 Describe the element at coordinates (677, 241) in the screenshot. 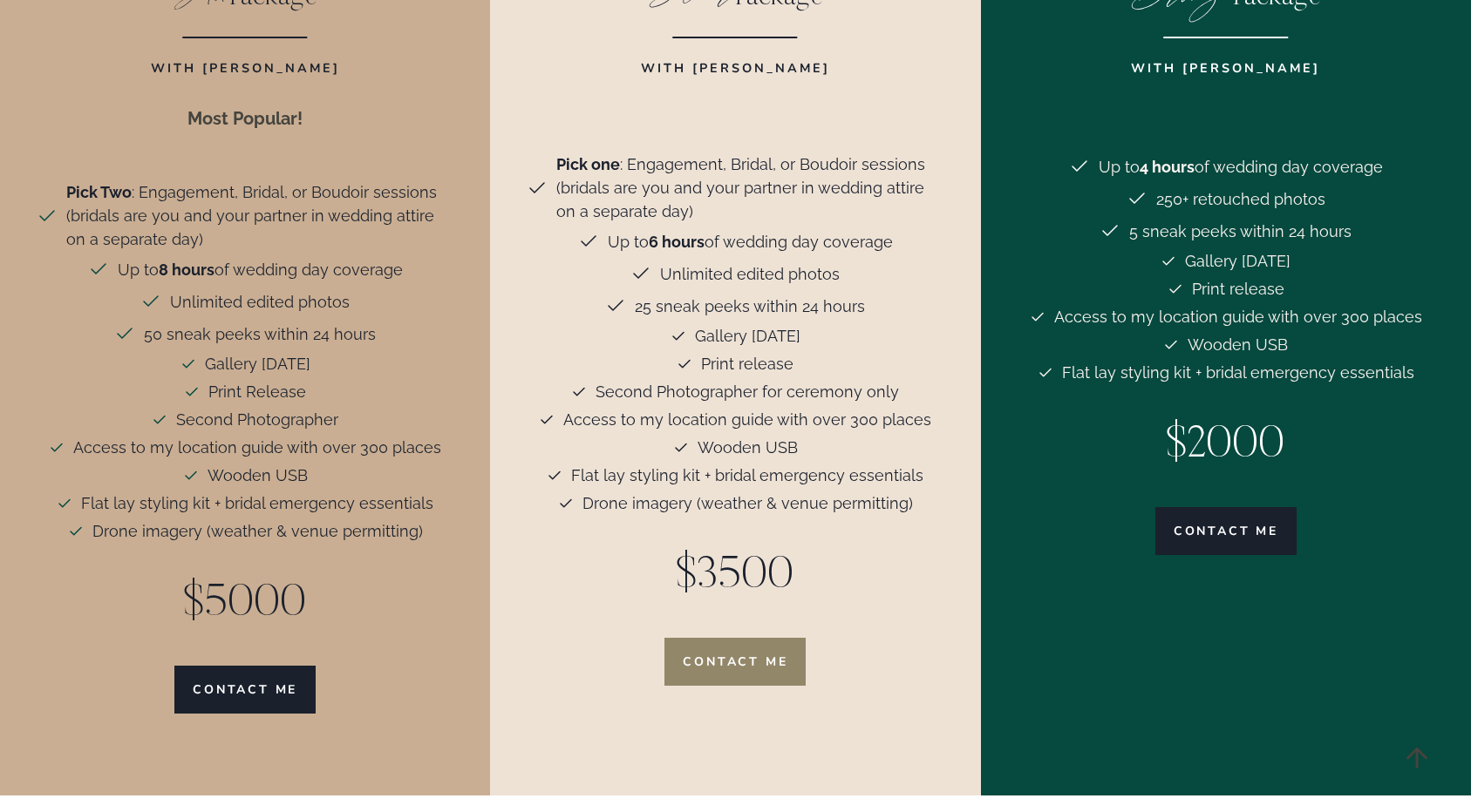

I see `strong: 6 hours` at that location.